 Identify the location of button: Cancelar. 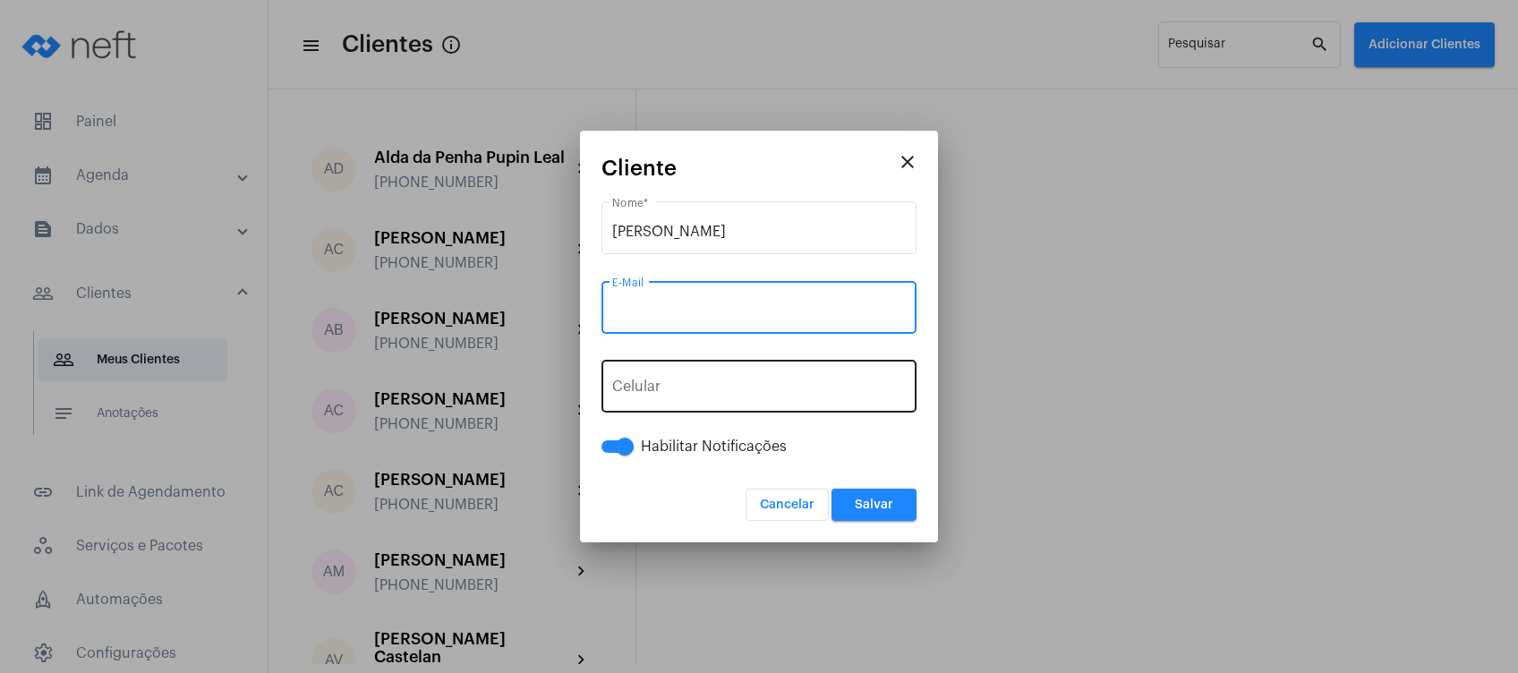
(787, 505).